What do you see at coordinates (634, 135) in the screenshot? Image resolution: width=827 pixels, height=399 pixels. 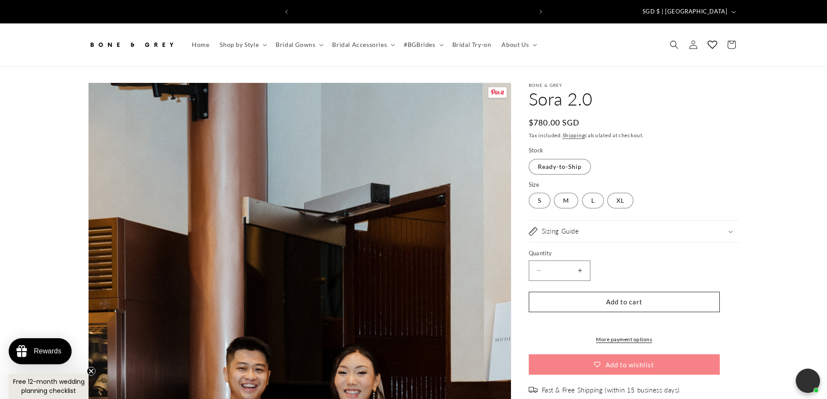 I see `div: Tax included. calculated at checkout.` at bounding box center [634, 135].